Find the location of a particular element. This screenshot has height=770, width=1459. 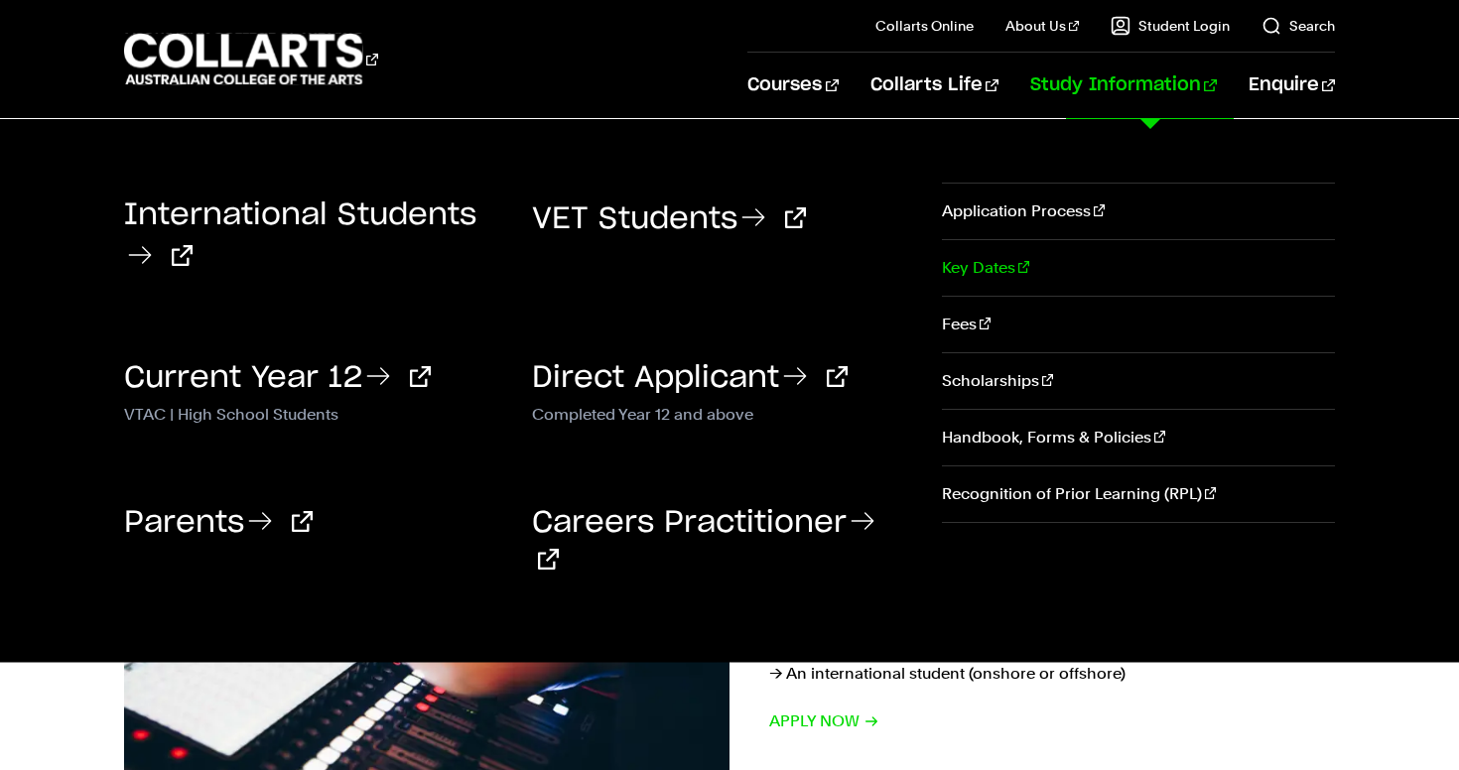

a: Collarts Online is located at coordinates (924, 26).